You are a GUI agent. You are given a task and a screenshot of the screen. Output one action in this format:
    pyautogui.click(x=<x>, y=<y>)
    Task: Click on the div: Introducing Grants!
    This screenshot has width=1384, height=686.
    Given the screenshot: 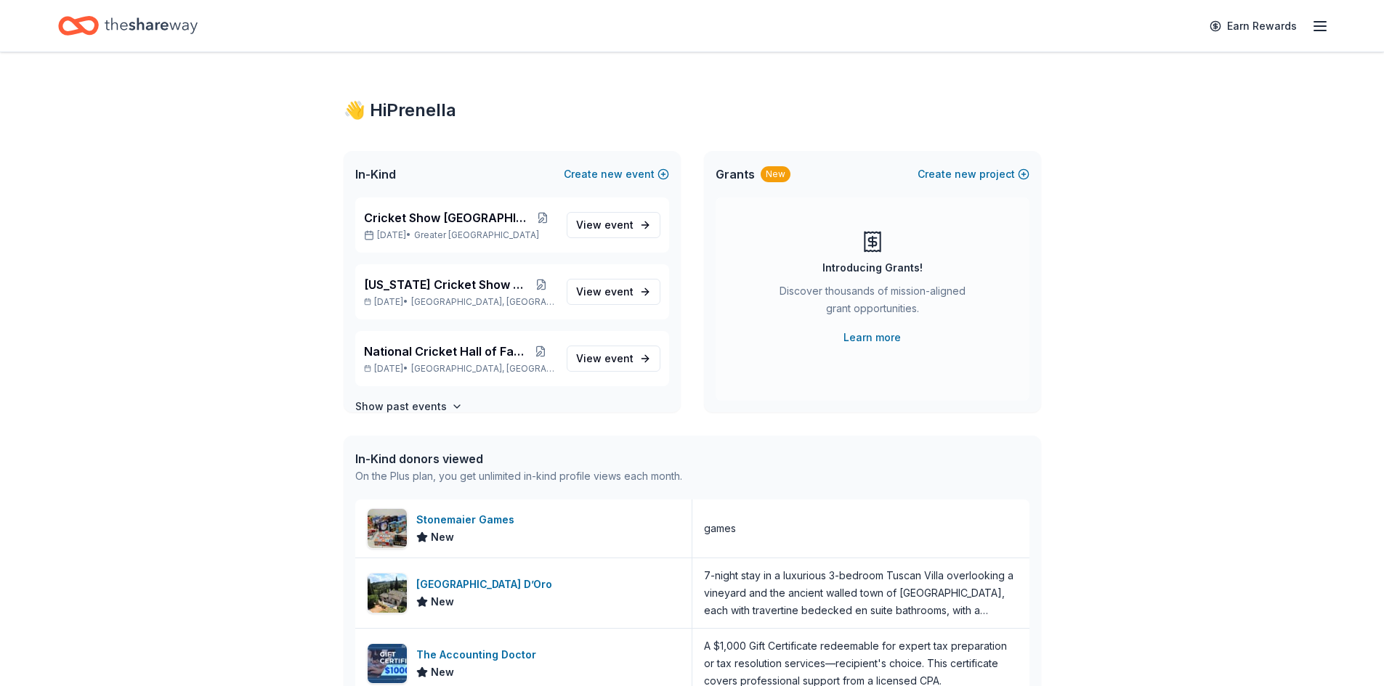 What is the action you would take?
    pyautogui.click(x=872, y=268)
    